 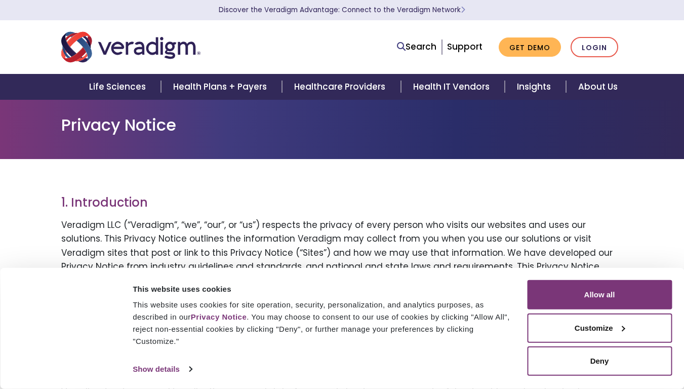 I want to click on a: Privacy Notice, so click(x=219, y=317).